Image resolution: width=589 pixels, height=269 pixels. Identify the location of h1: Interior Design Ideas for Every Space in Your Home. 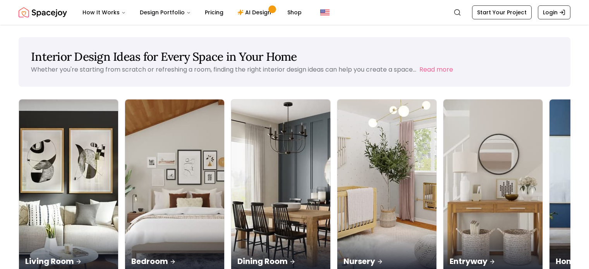
(294, 57).